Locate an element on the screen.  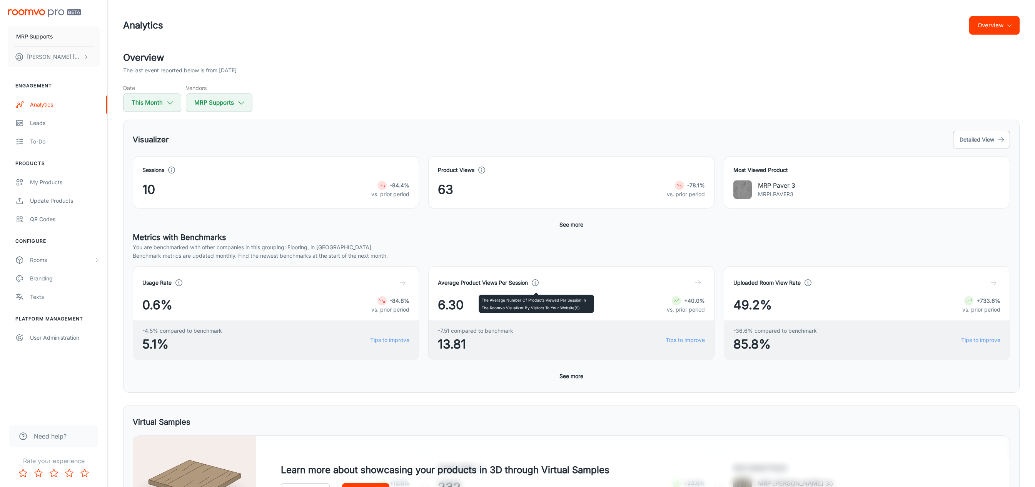
h5: Virtual Samples is located at coordinates (162, 422).